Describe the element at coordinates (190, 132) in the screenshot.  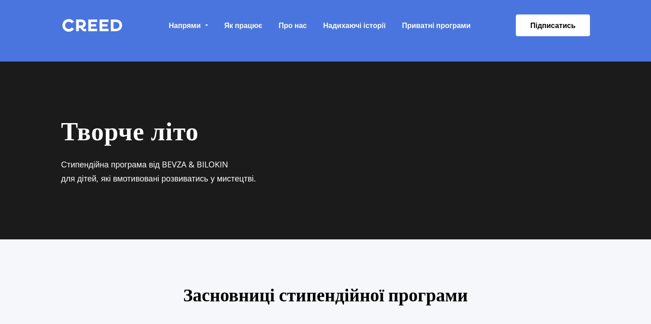
I see `h1: Творче літо` at that location.